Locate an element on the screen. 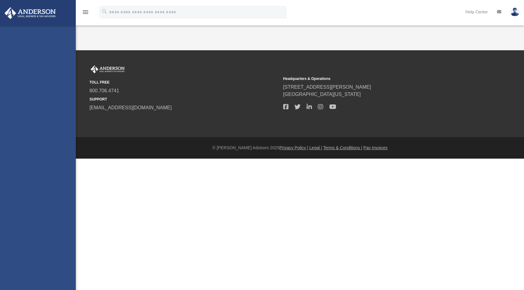  a: Privacy Policy | is located at coordinates (294, 148).